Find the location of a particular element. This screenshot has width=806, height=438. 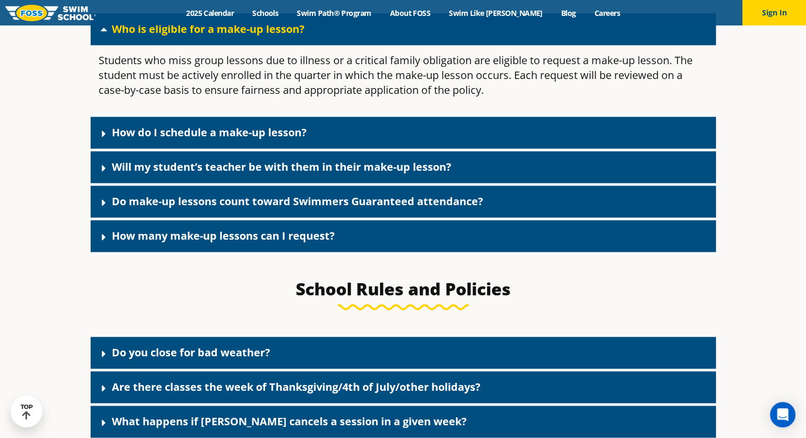

a: Who is eligible for a make-up lesson? is located at coordinates (208, 29).